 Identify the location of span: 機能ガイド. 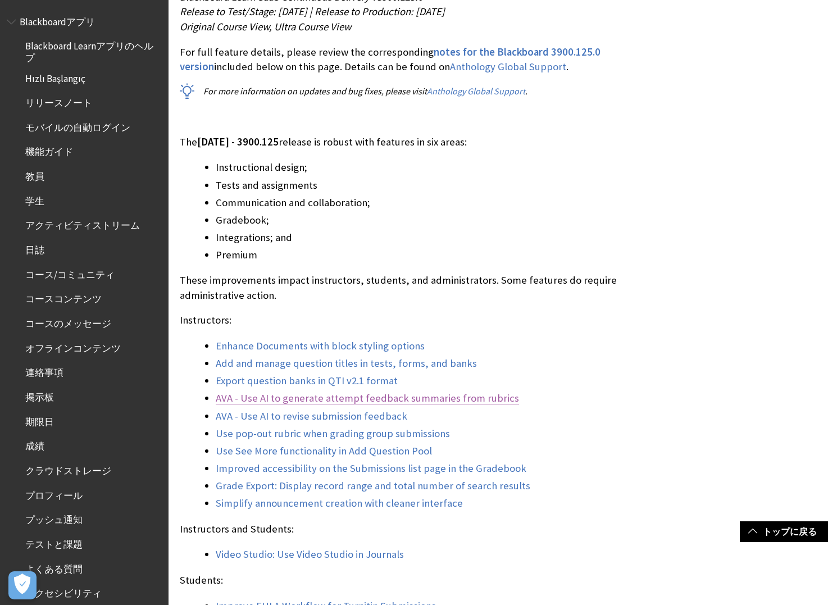
(49, 150).